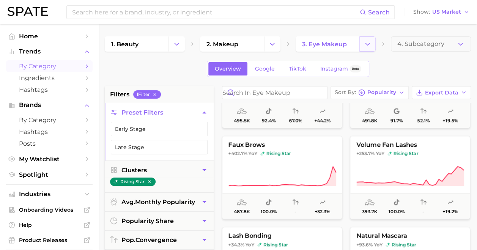 The height and width of the screenshot is (250, 477). What do you see at coordinates (423, 121) in the screenshot?
I see `span: 52.1%` at bounding box center [423, 121].